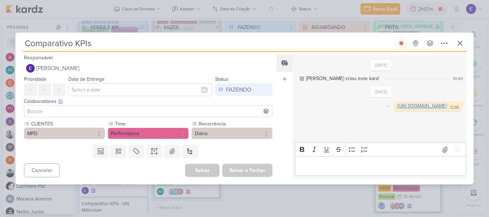 The height and width of the screenshot is (217, 489). What do you see at coordinates (148, 101) in the screenshot?
I see `div: Colaboradores` at bounding box center [148, 101].